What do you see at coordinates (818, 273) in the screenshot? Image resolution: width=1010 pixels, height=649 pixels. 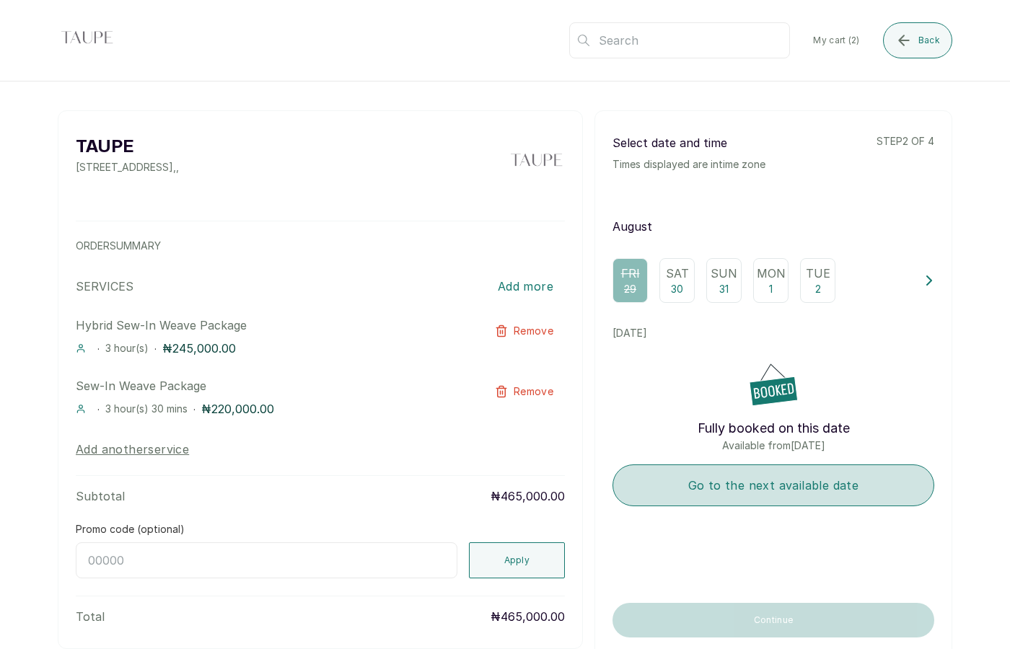 I see `p: Tue` at bounding box center [818, 273].